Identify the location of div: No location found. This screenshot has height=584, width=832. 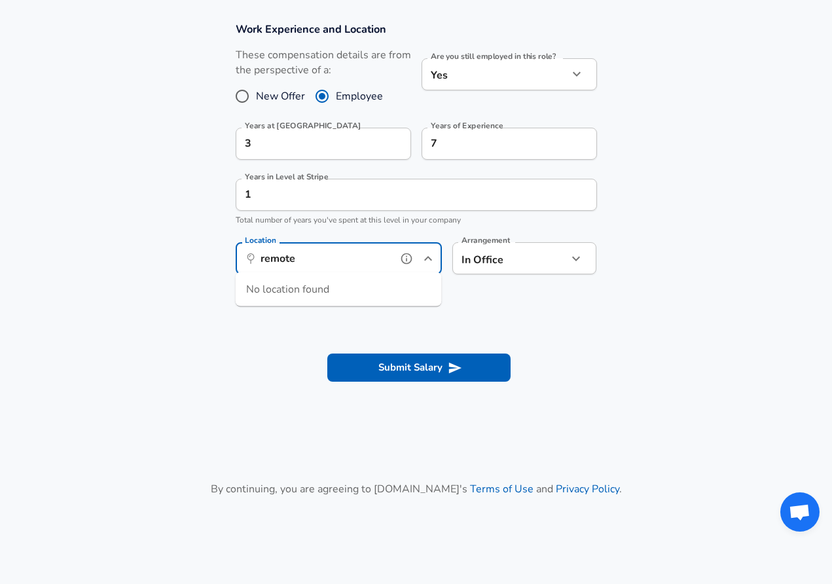
(338, 289).